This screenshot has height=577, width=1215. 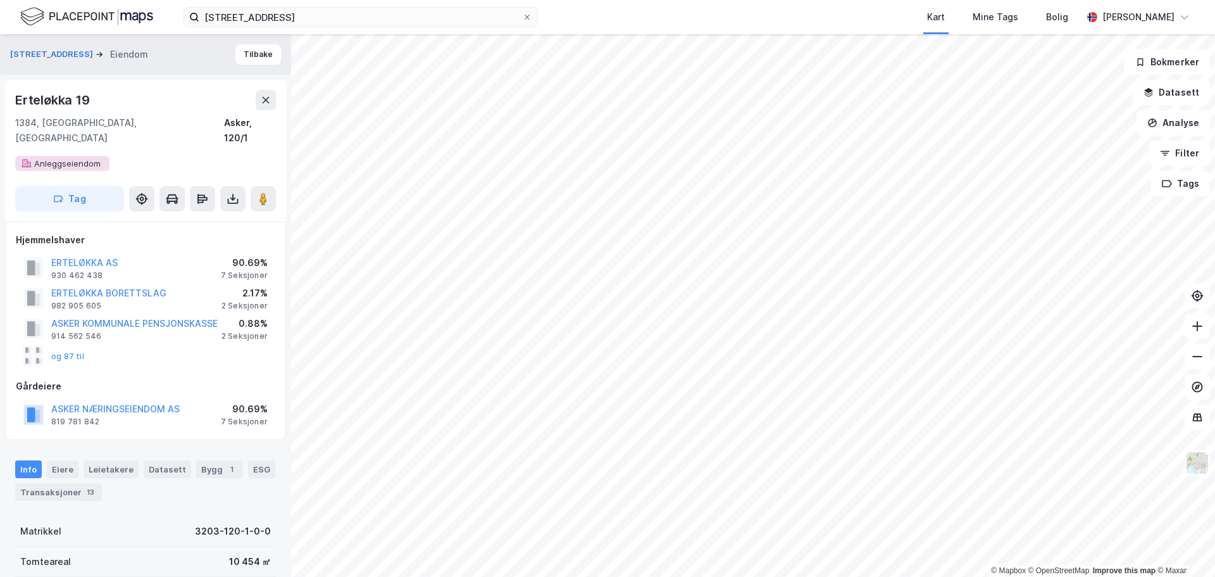 What do you see at coordinates (129, 54) in the screenshot?
I see `div: Eiendom` at bounding box center [129, 54].